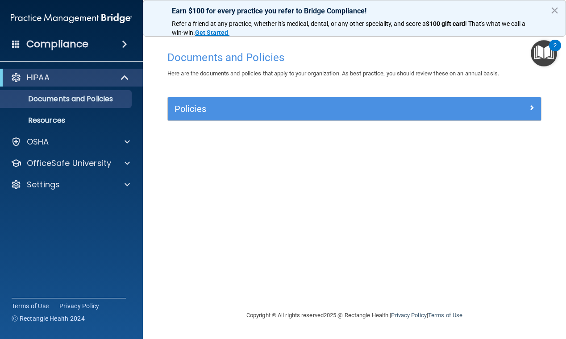  I want to click on p: Resources, so click(67, 121).